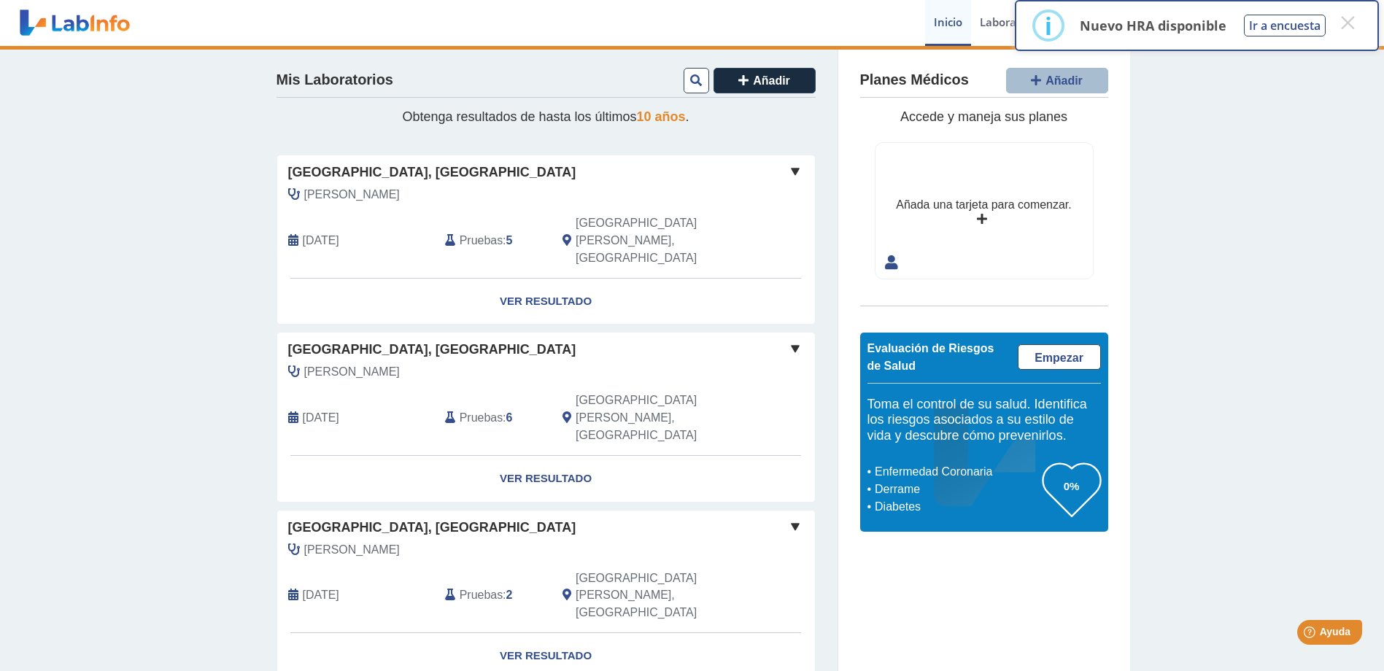 The width and height of the screenshot is (1384, 671). What do you see at coordinates (545, 117) in the screenshot?
I see `span: Obtenga resultados de hasta los últimos .` at bounding box center [545, 117].